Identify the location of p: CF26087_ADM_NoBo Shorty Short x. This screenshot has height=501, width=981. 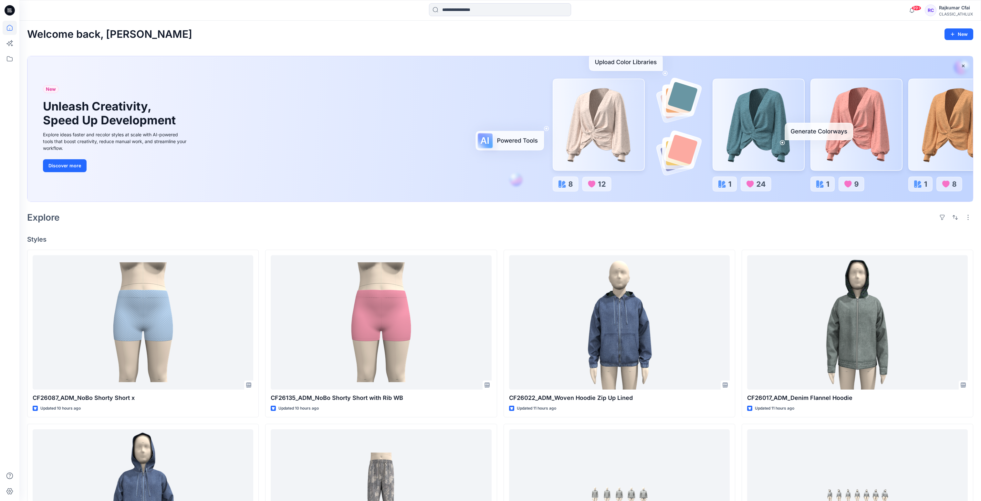
(143, 398).